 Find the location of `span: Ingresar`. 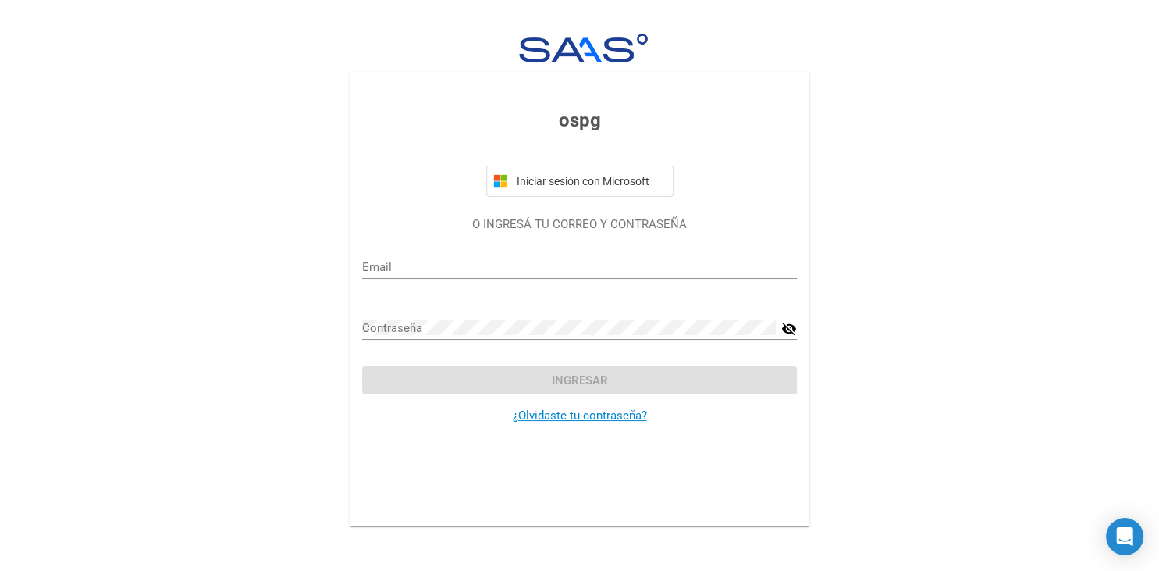

span: Ingresar is located at coordinates (580, 380).